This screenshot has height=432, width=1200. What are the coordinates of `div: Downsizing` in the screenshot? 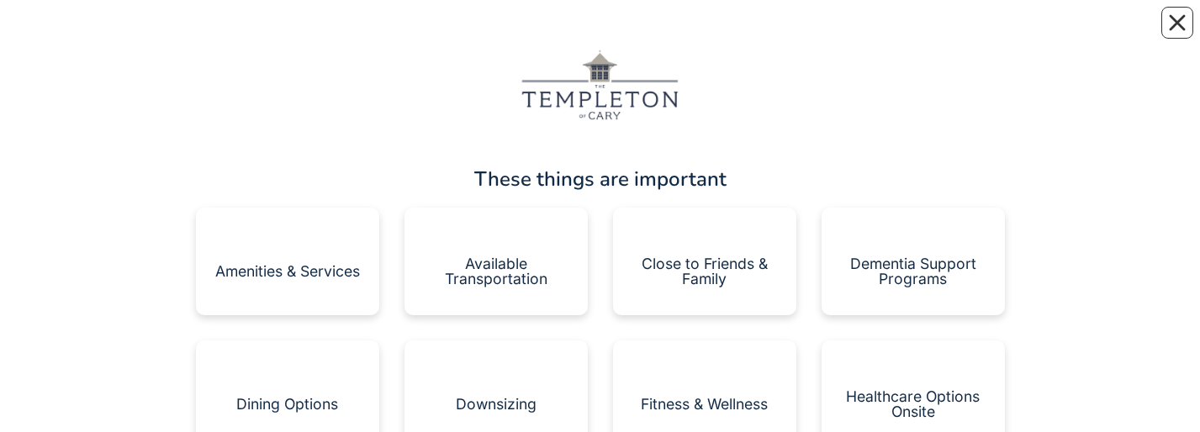 It's located at (496, 404).